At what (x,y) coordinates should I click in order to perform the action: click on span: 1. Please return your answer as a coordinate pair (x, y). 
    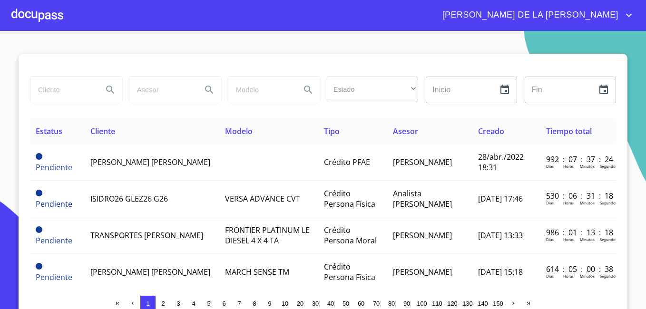
    Looking at the image, I should click on (147, 303).